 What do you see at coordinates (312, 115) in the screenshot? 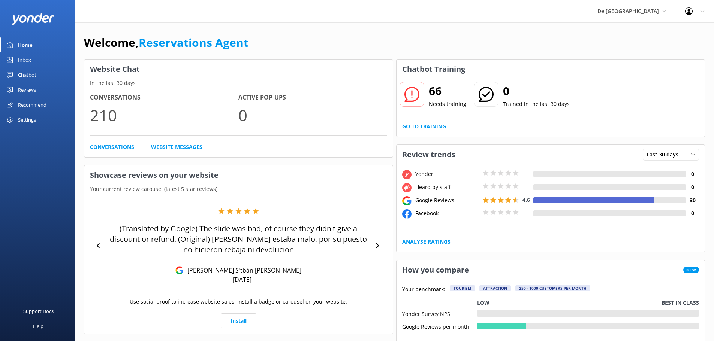
I see `p: 0` at bounding box center [312, 115].